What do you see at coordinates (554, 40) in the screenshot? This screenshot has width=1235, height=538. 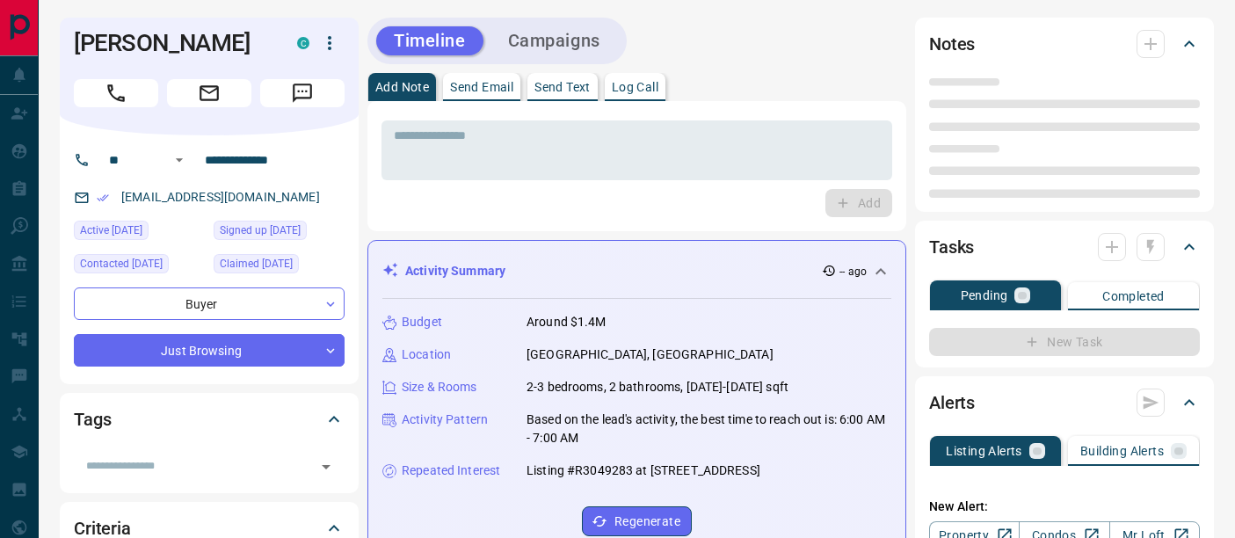 I see `button: Campaigns` at bounding box center [554, 40].